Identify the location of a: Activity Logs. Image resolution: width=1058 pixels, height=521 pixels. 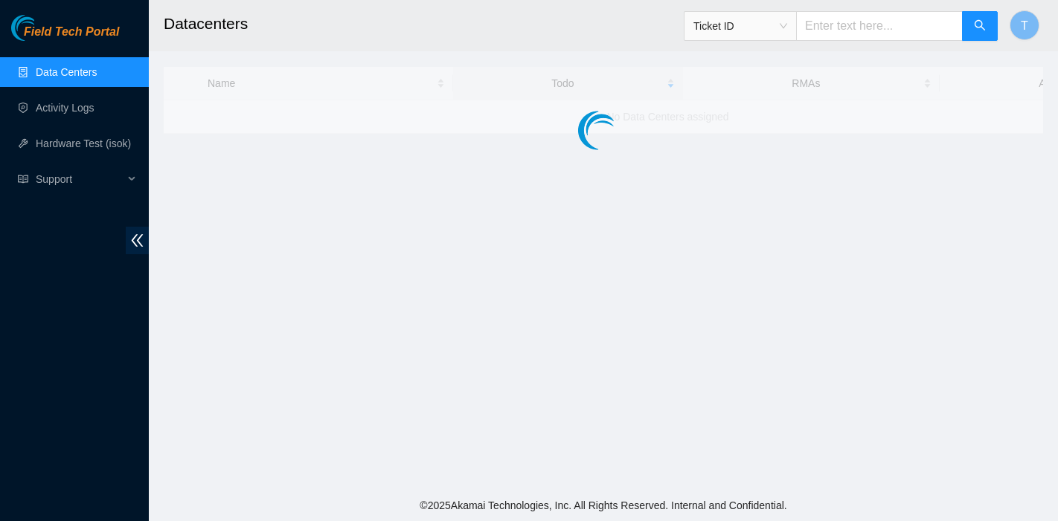
(65, 108).